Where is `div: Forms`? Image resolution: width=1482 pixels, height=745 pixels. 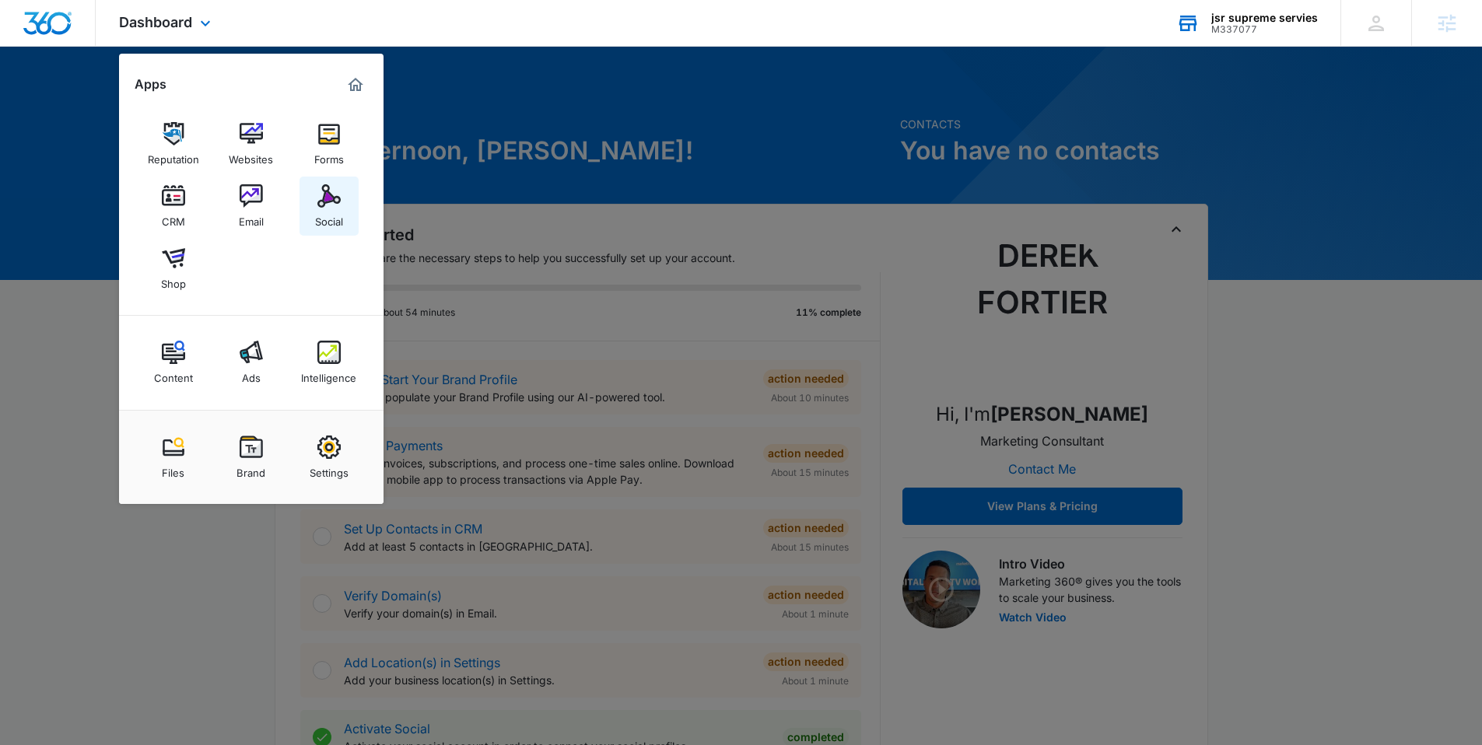
div: Forms is located at coordinates (329, 156).